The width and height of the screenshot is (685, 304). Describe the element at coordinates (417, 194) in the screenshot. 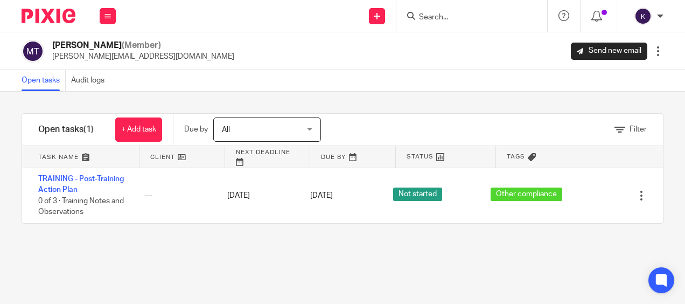

I see `span: Not started` at that location.